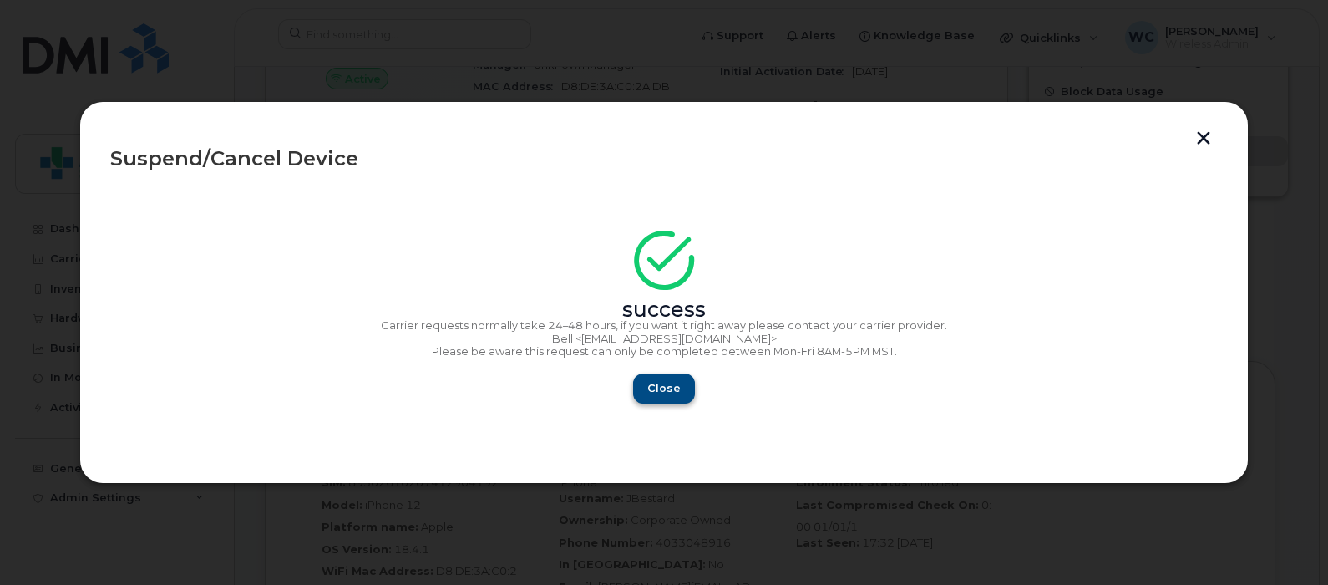 The width and height of the screenshot is (1328, 585). What do you see at coordinates (664, 352) in the screenshot?
I see `p: Please be aware this request can only be completed between Mon-Fri 8AM-5PM MST.` at bounding box center [664, 352].